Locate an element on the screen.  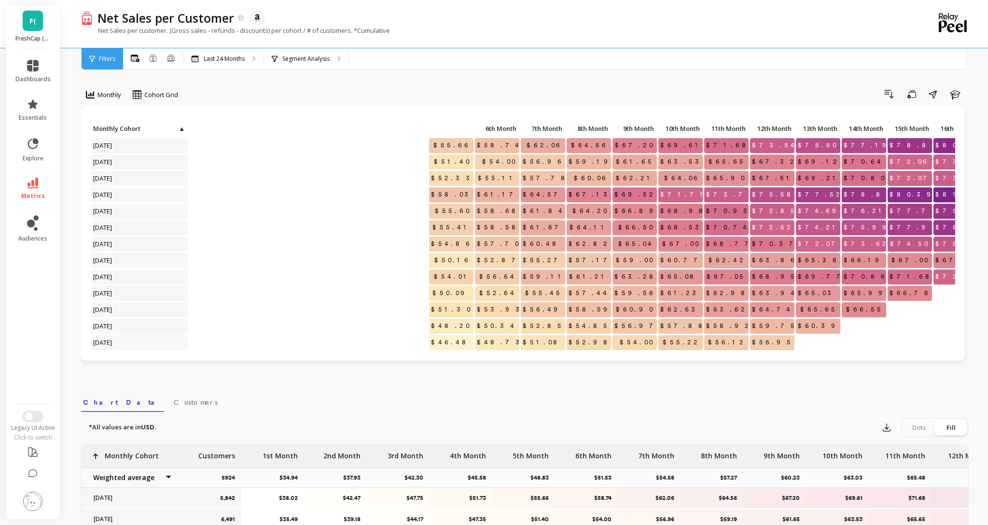
span: $67.89 is located at coordinates (960, 260).